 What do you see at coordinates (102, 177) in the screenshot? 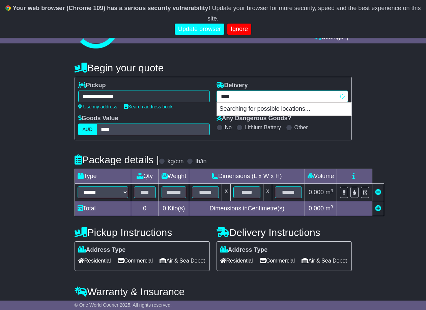
I see `td: Type` at bounding box center [102, 177].